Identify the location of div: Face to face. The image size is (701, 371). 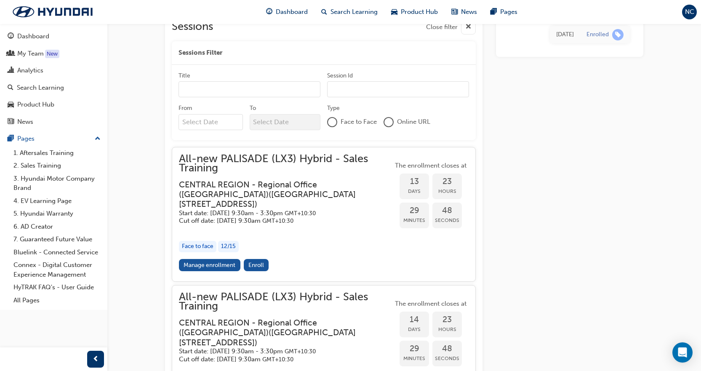
(197, 246).